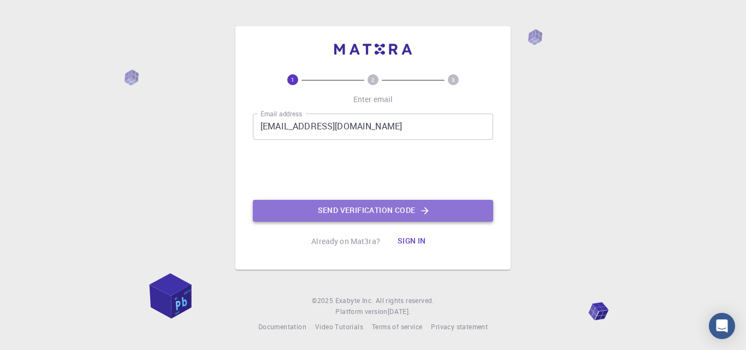 This screenshot has width=746, height=350. Describe the element at coordinates (282, 327) in the screenshot. I see `a: Documentation` at that location.